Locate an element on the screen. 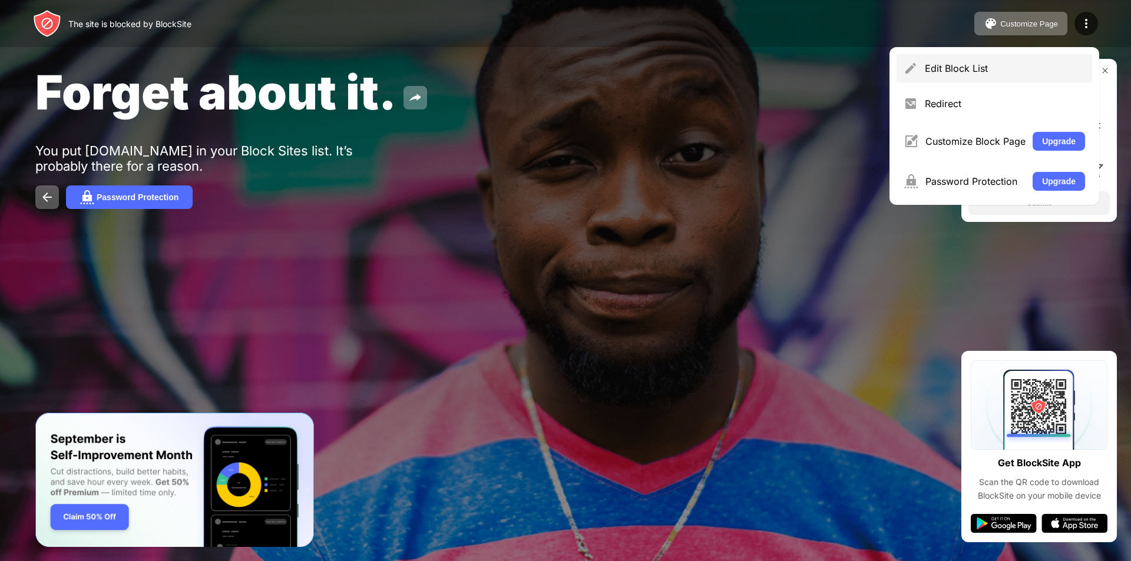 The width and height of the screenshot is (1131, 561). img: menu-password.svg is located at coordinates (911, 181).